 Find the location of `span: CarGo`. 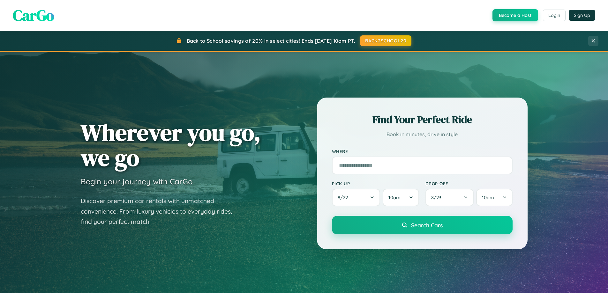

span: CarGo is located at coordinates (34, 15).